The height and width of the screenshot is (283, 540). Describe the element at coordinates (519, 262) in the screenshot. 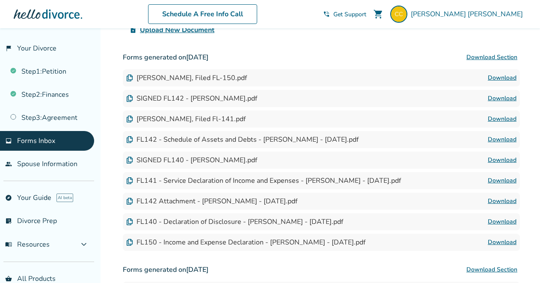

I see `div: Chat Widget` at that location.